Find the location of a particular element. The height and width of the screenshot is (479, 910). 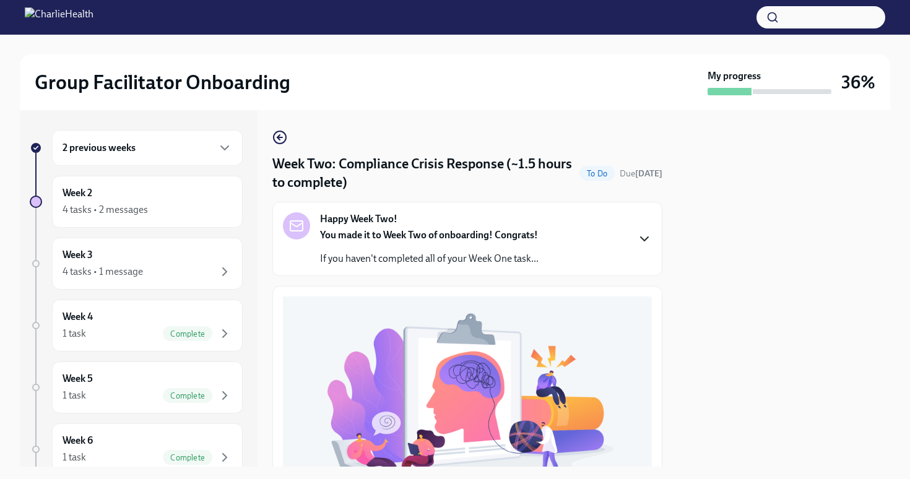

h6: Week 3 is located at coordinates (77, 255).